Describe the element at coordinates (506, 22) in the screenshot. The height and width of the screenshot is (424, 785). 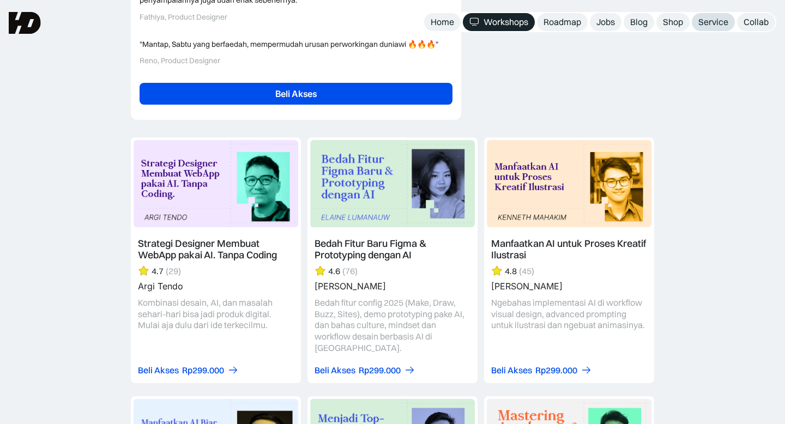
I see `div: Workshops` at that location.